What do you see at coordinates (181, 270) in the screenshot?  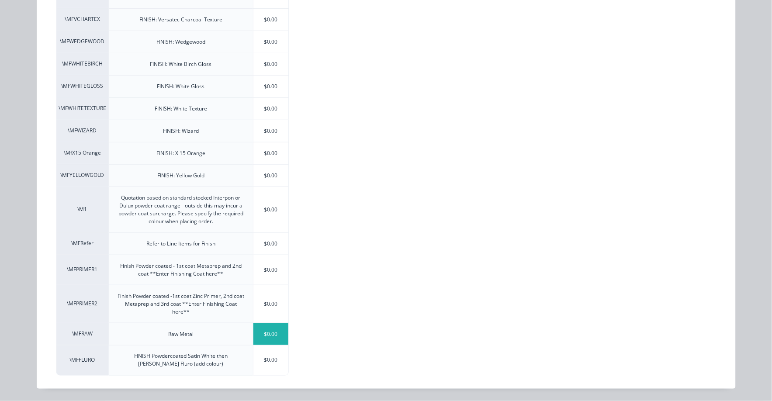 I see `div: Finish Powder coated - 1st coat Metaprep and 2nd coat **Enter Finishing Coat here**` at bounding box center [181, 270].